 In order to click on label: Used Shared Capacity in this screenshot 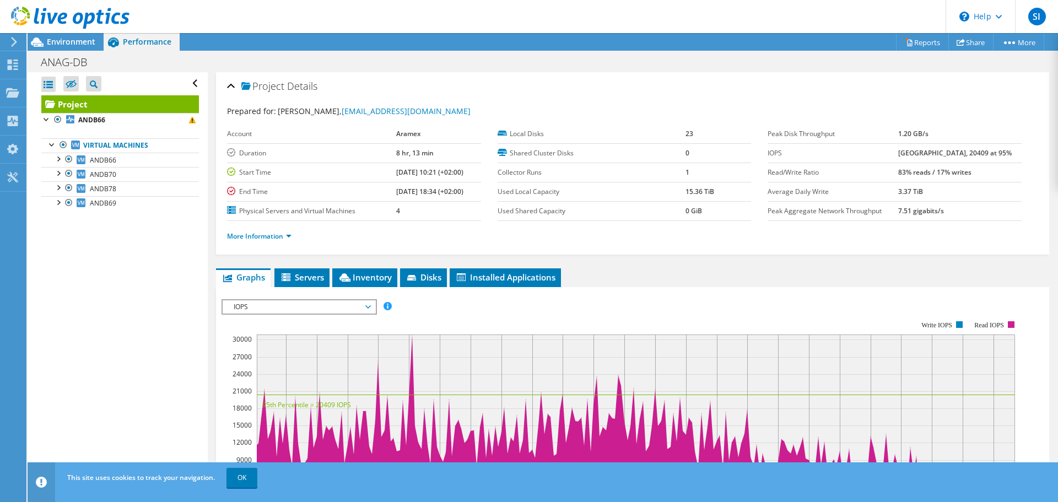, I will do `click(591, 211)`.